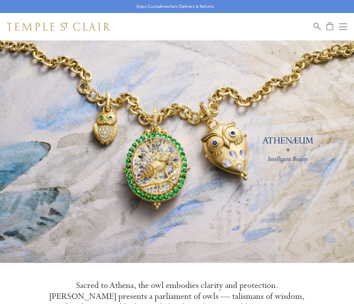 The image size is (354, 304). I want to click on a: Open Shopping Bag, so click(330, 26).